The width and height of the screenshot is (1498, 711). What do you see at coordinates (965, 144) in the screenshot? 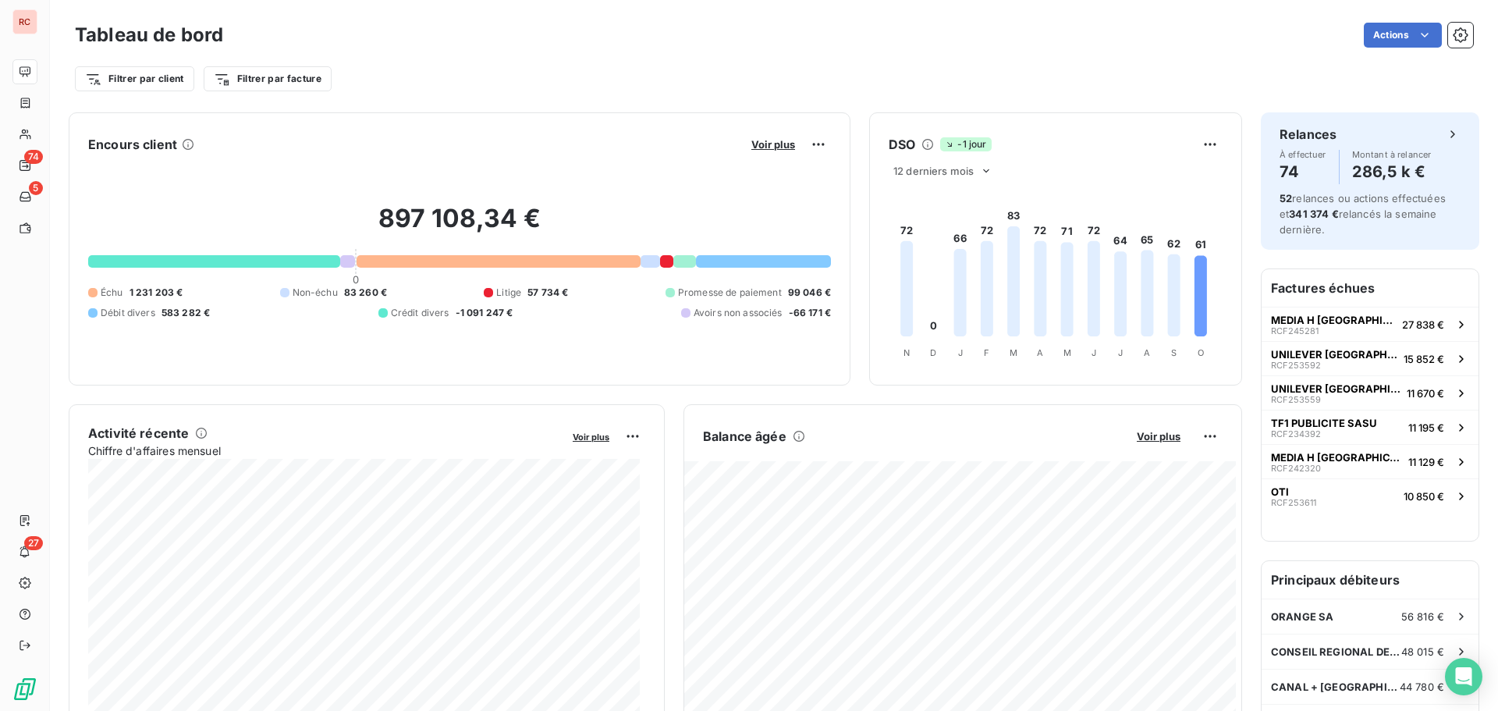
I see `span: -1 jour` at bounding box center [965, 144].